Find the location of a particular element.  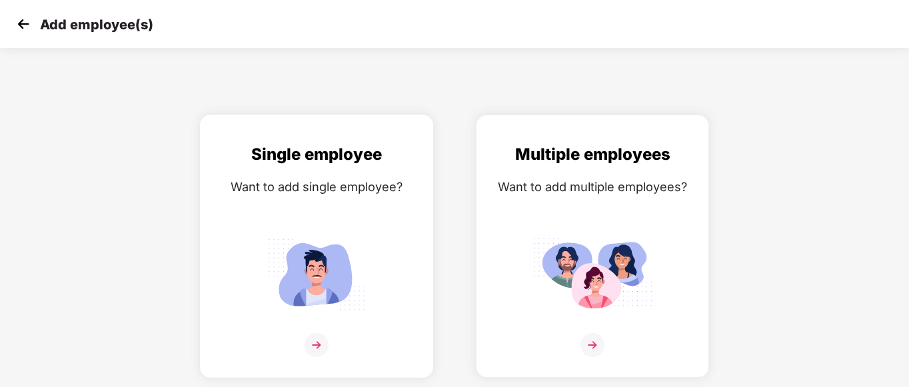

div: Want to add single employee? is located at coordinates (317, 187).